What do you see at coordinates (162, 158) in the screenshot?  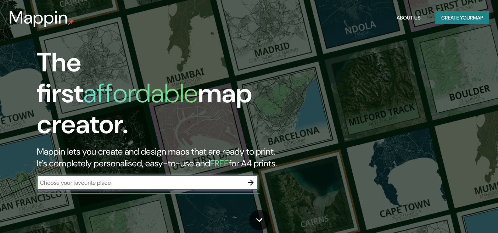 I see `h2: Mappin lets you create and design maps that are ready to print. It's completely personalised, eas...` at bounding box center [162, 158].